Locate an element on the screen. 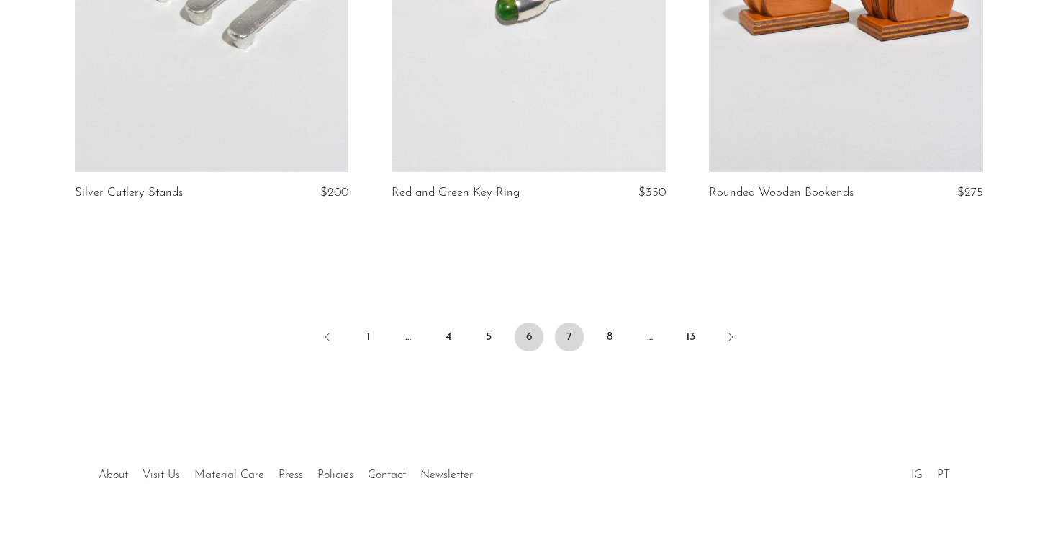  ul: Quick links is located at coordinates (286, 471).